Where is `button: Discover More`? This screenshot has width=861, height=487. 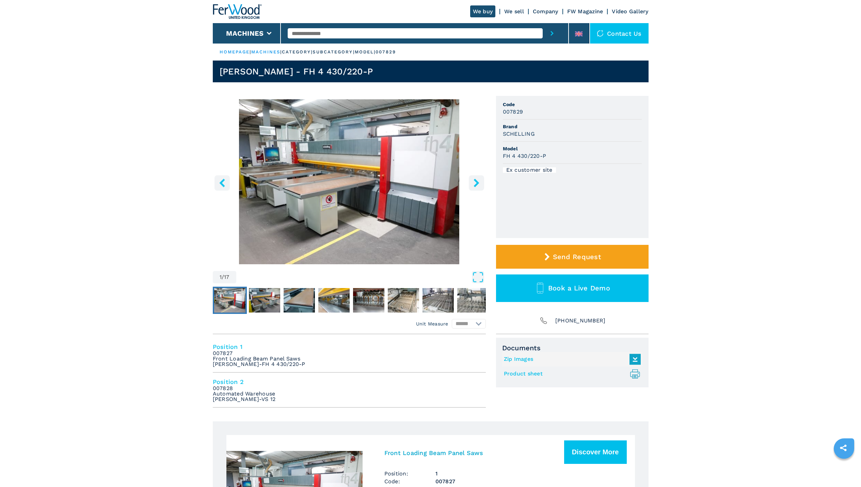 button: Discover More is located at coordinates (595, 452).